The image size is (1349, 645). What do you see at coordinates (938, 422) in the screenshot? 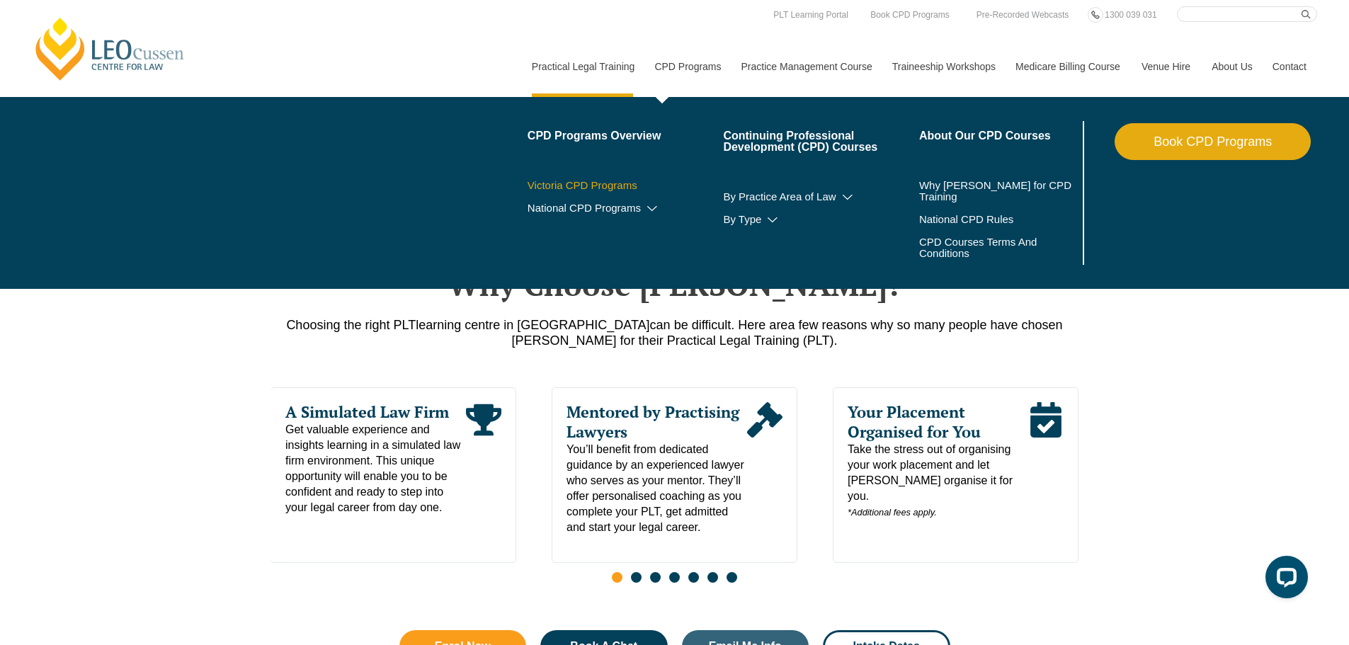
I see `span: Your Placement Organised for You` at bounding box center [938, 422].